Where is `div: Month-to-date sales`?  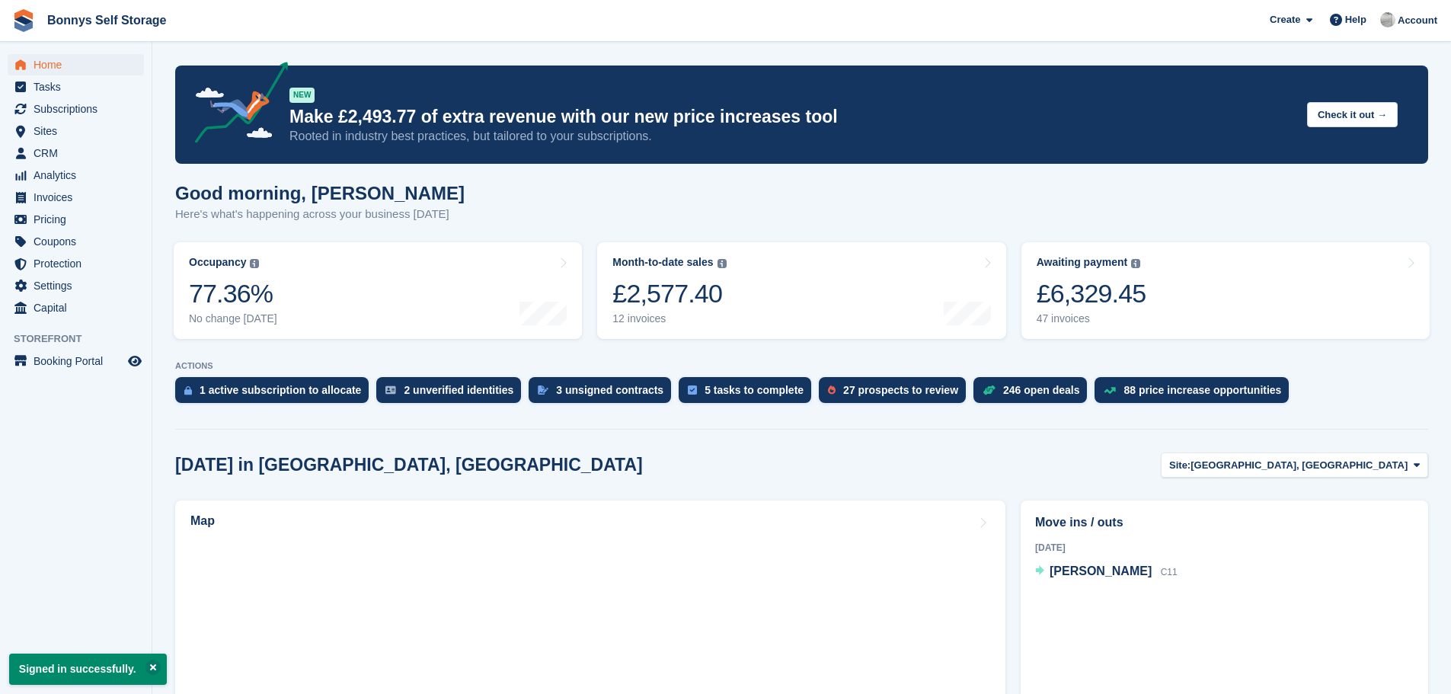
div: Month-to-date sales is located at coordinates (663, 262).